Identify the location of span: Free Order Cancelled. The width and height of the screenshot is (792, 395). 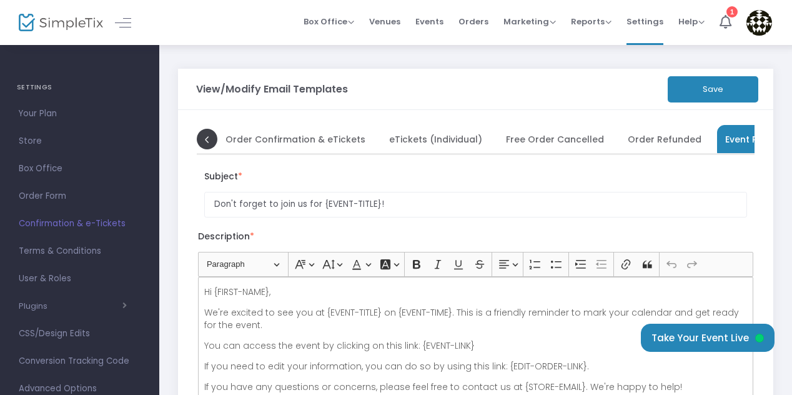
(554, 139).